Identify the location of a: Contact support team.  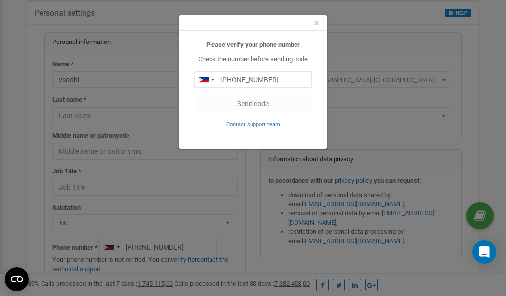
(253, 124).